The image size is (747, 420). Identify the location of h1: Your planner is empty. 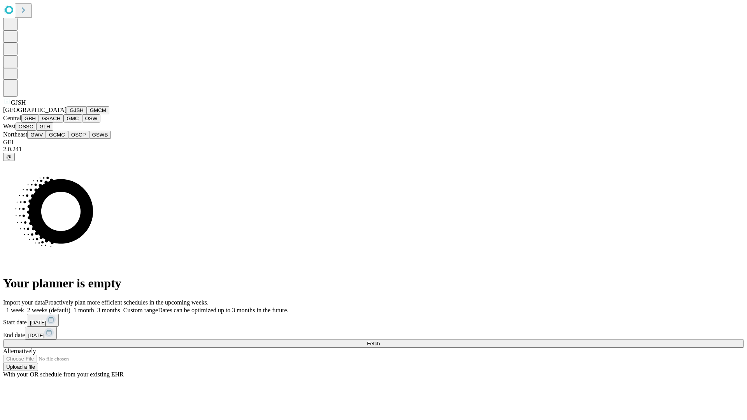
(373, 283).